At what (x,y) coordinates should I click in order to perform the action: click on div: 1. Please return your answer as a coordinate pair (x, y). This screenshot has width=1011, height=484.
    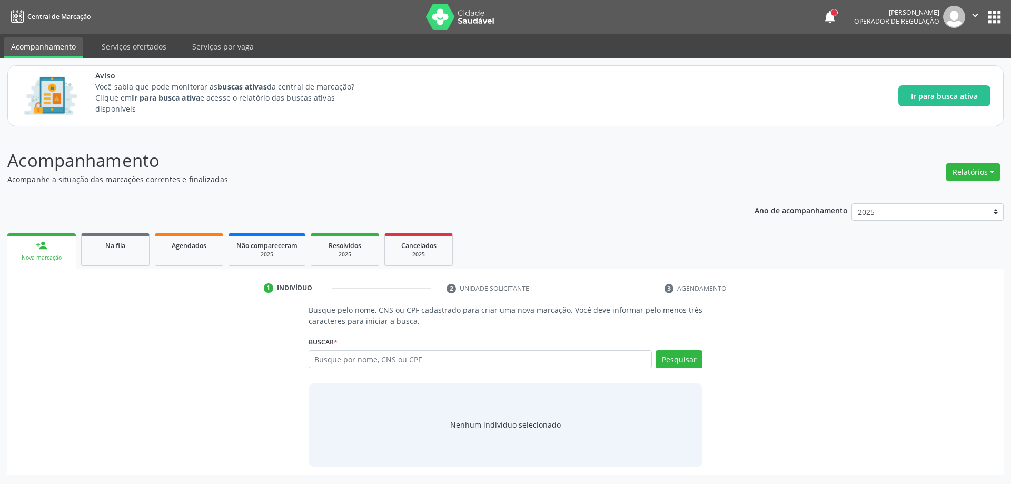
    Looking at the image, I should click on (268, 288).